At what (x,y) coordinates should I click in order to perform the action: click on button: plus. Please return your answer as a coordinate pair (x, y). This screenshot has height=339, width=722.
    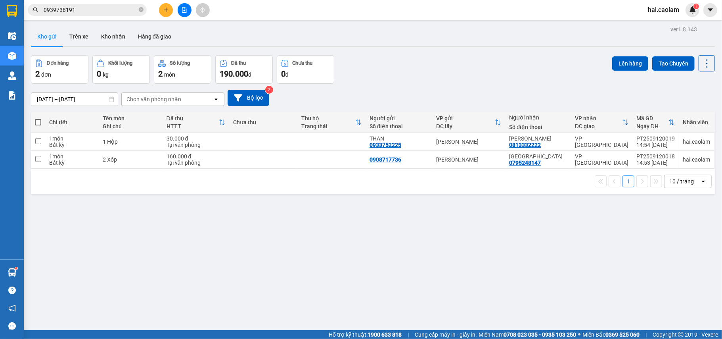
    Looking at the image, I should click on (166, 10).